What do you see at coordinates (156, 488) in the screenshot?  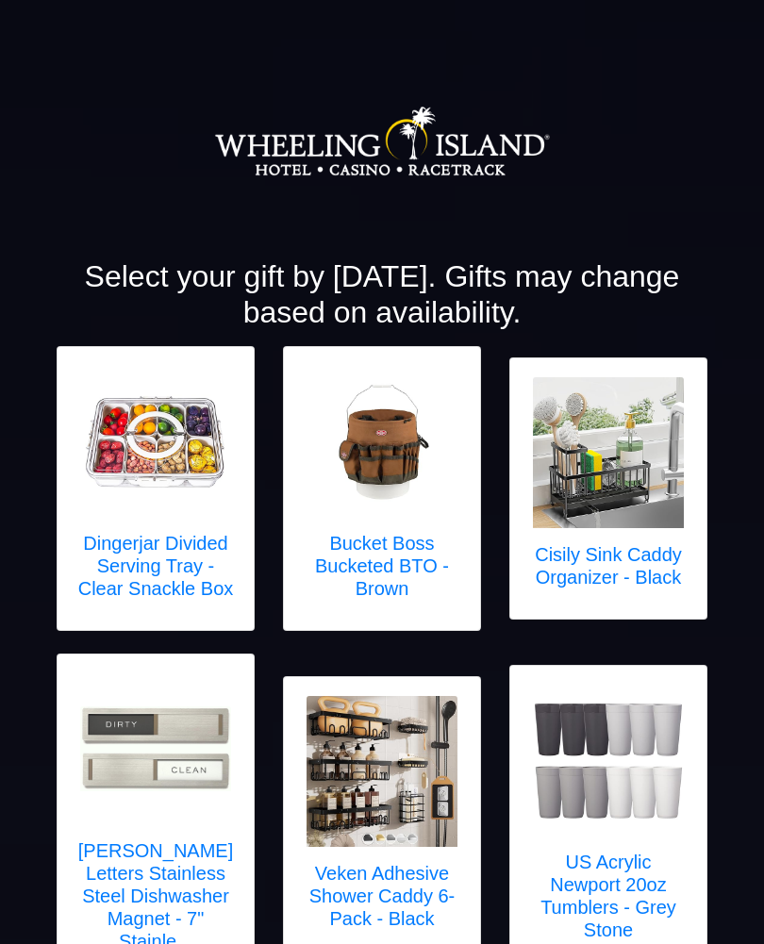 I see `a: Dingerjar Divided Serving Tray - Clear Snackle Box Dingerjar Divided Serving Tray - Clear Snackle...` at bounding box center [156, 488].